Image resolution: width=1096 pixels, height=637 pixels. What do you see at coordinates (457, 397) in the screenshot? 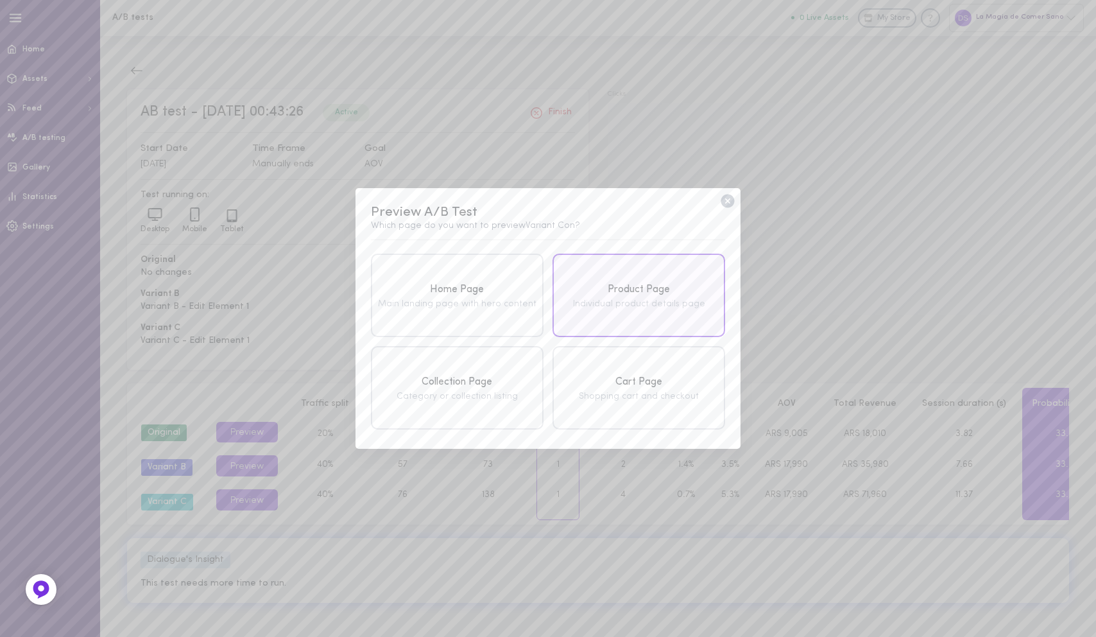
I see `div: Category or collection listing` at bounding box center [457, 397].